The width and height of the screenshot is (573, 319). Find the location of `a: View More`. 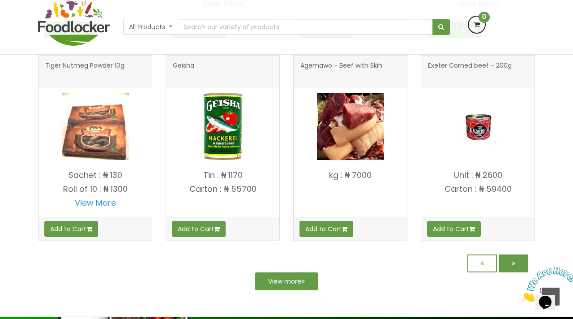

a: View More is located at coordinates (95, 202).